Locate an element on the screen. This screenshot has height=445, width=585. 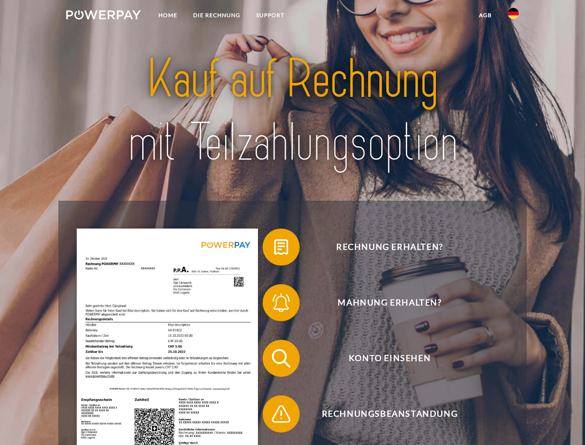
span: Konto einsehen is located at coordinates (390, 358).